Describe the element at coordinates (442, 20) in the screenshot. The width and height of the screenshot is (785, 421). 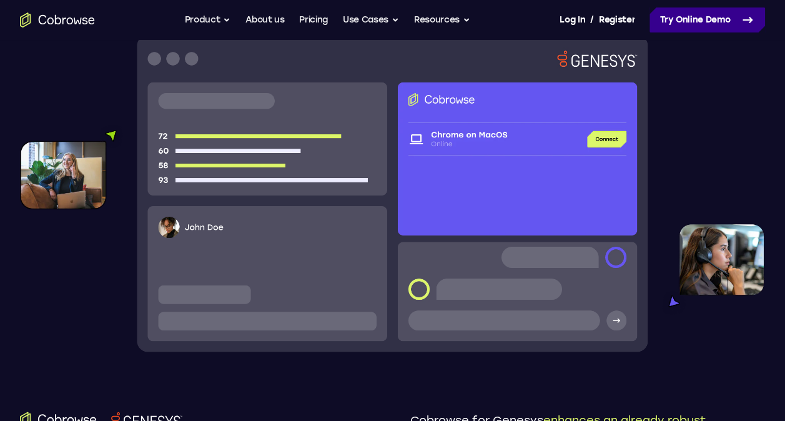
I see `button: Resources` at that location.